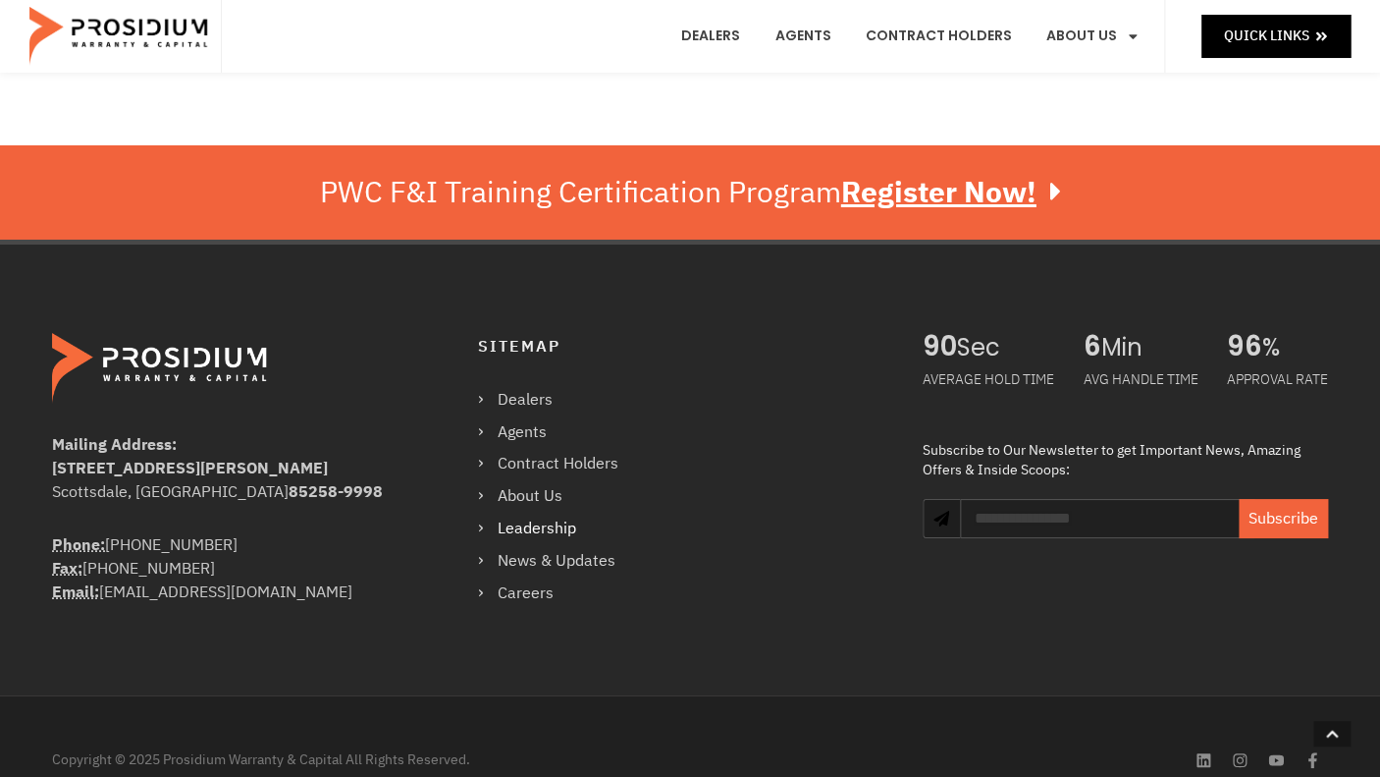 The image size is (1380, 777). I want to click on a: News & Updates, so click(558, 561).